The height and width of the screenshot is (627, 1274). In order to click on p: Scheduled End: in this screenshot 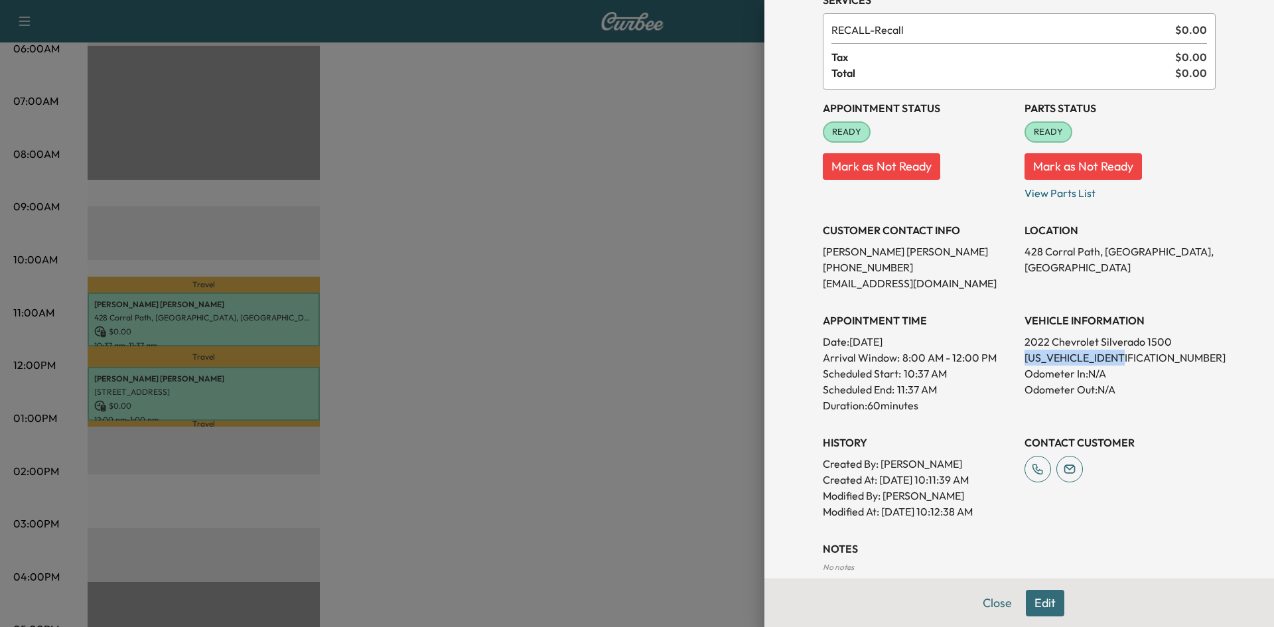, I will do `click(858, 389)`.